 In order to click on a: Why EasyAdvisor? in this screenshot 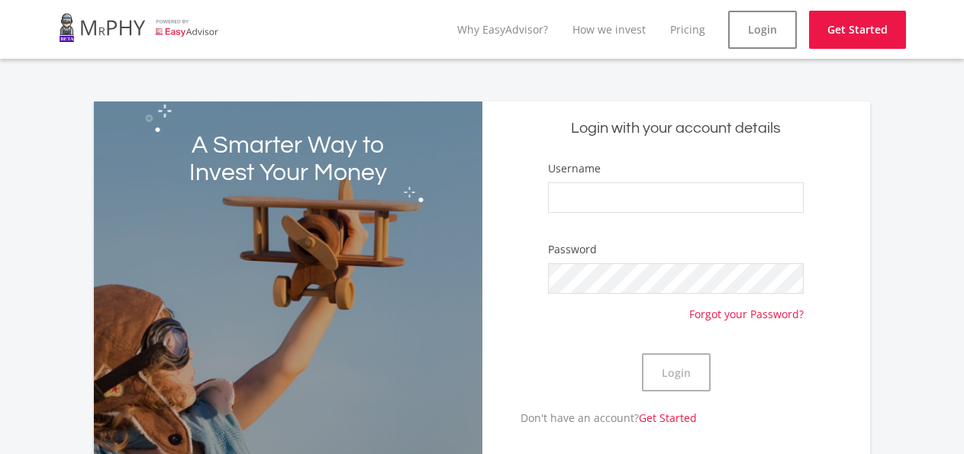, I will do `click(502, 29)`.